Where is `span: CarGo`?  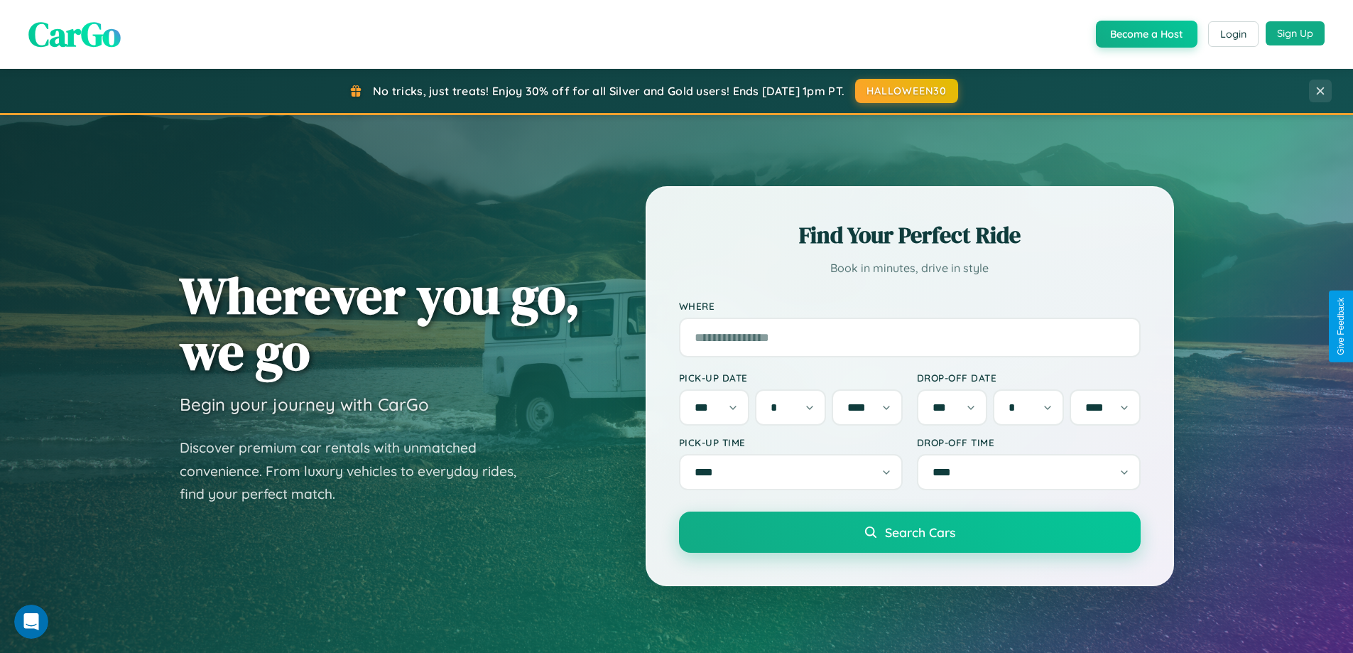
span: CarGo is located at coordinates (75, 34).